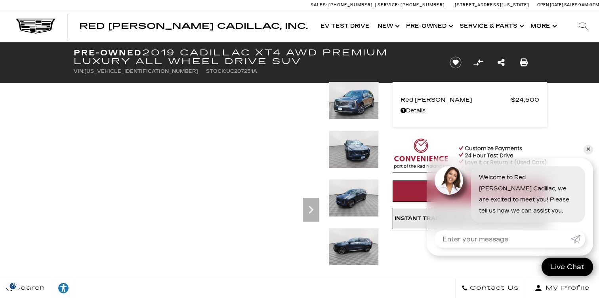  Describe the element at coordinates (567, 267) in the screenshot. I see `span: Live Chat` at that location.